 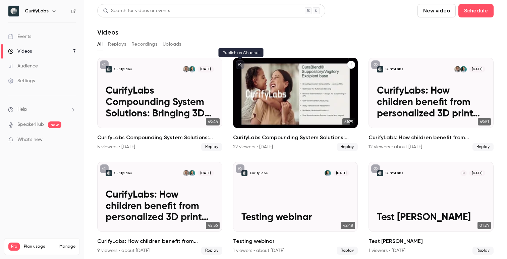 I want to click on h1: Videos, so click(x=108, y=32).